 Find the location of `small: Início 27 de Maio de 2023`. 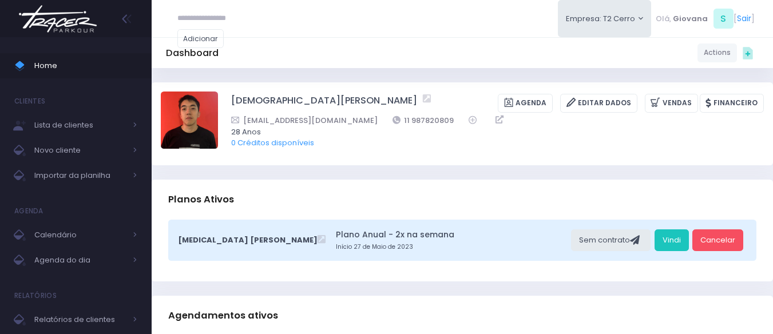

small: Início 27 de Maio de 2023 is located at coordinates (451, 247).